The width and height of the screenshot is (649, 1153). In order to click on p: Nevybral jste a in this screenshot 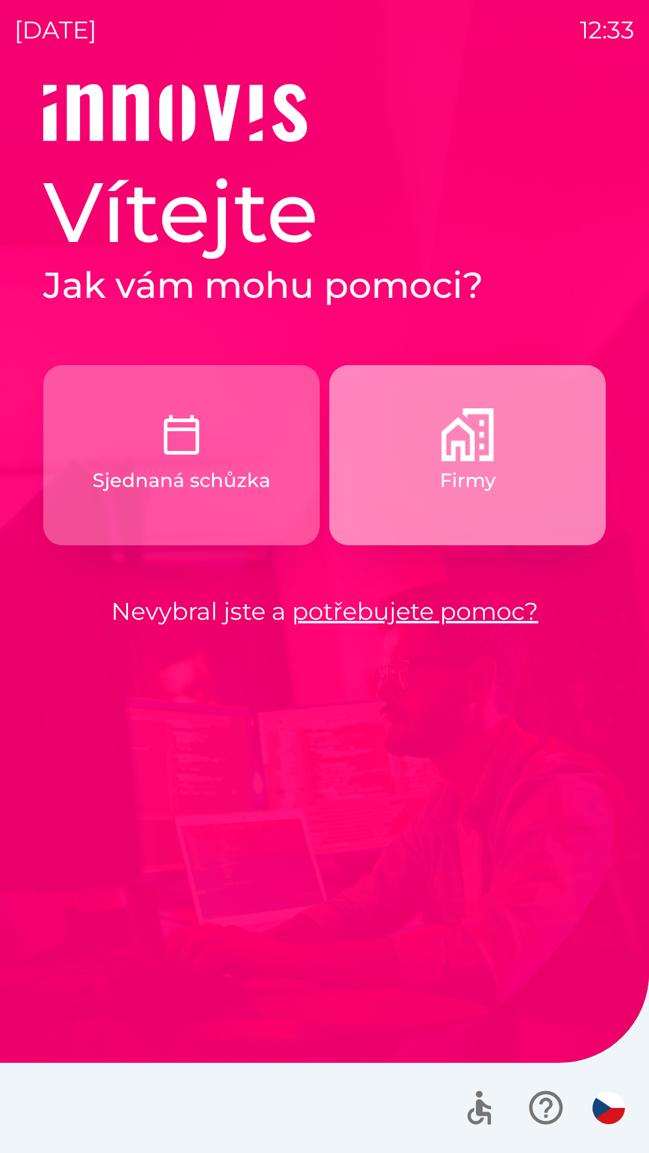, I will do `click(324, 611)`.